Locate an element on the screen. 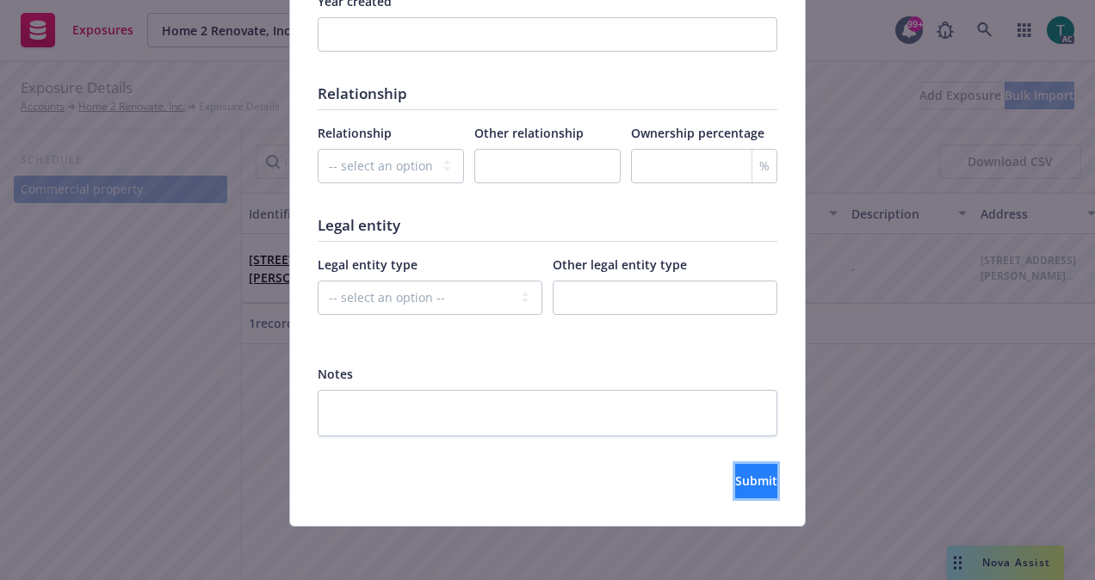 Image resolution: width=1095 pixels, height=580 pixels. h1: Legal entity is located at coordinates (548, 225).